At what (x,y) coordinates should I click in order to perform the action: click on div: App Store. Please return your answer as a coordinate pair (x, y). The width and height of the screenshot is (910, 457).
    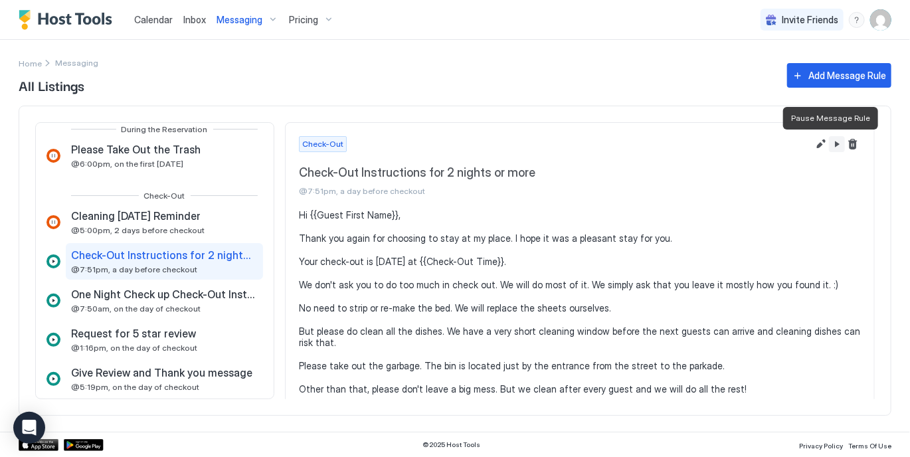
    Looking at the image, I should click on (39, 445).